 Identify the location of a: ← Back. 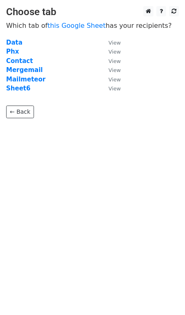
(20, 112).